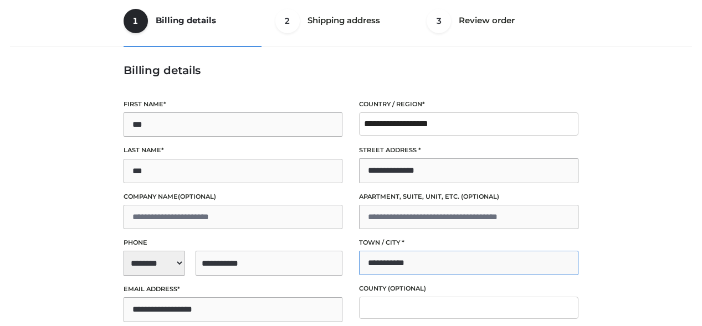  I want to click on label: Last name, so click(233, 150).